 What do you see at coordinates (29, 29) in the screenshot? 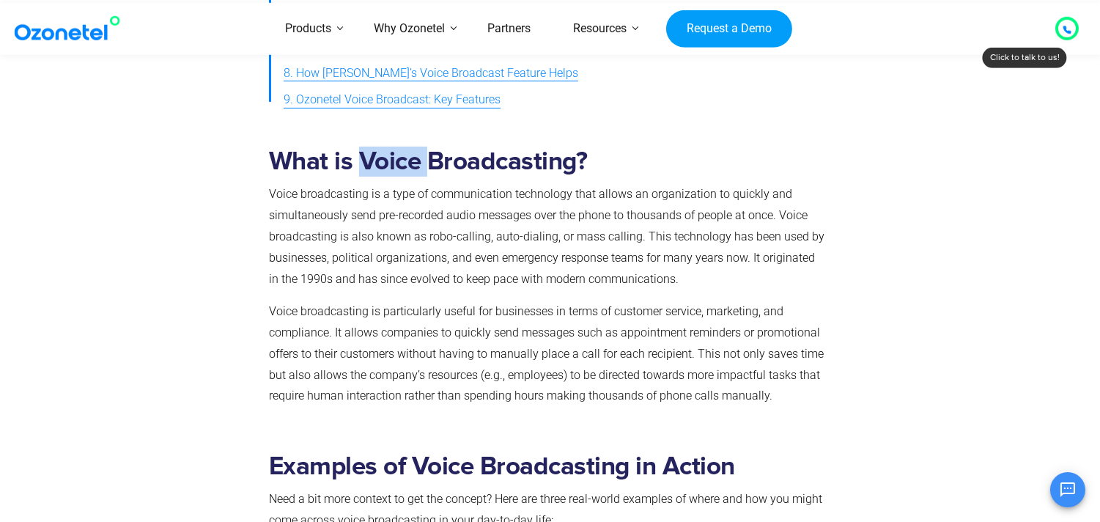
I see `img: logo_orange.svg` at bounding box center [29, 29].